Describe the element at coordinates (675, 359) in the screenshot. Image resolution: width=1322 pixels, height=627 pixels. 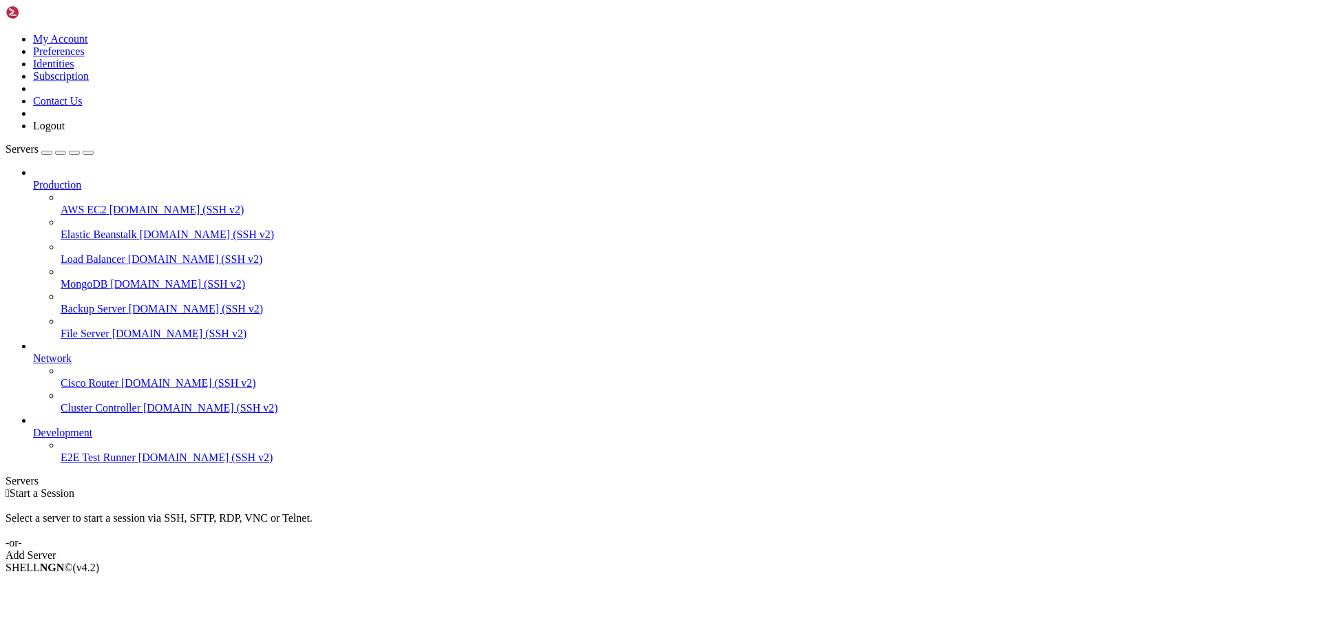
I see `a: Network` at that location.